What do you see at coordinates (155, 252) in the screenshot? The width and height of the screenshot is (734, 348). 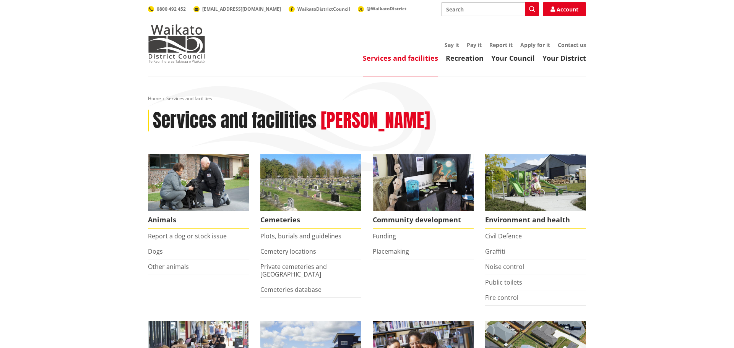 I see `a: Dogs` at bounding box center [155, 252].